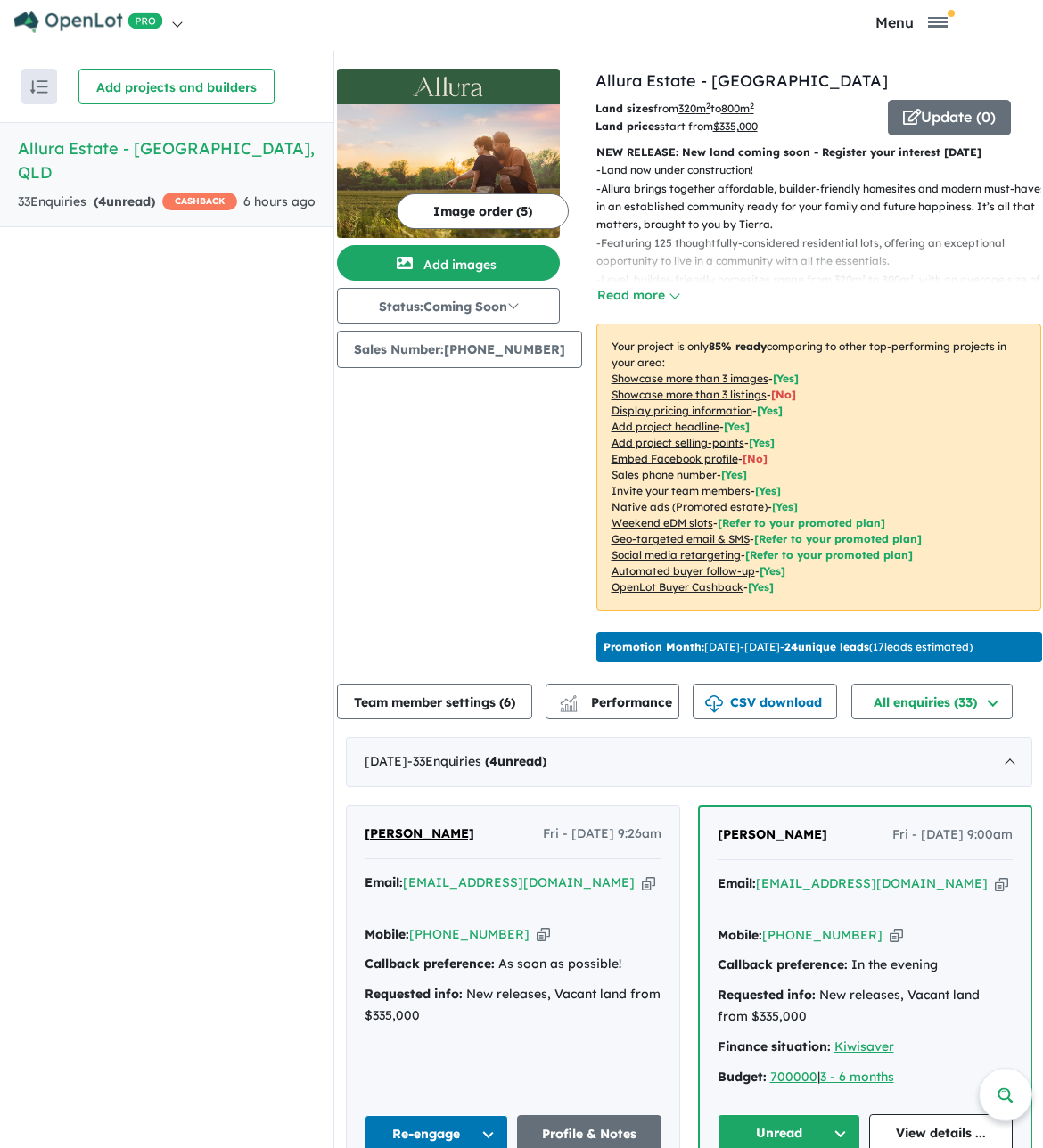 This screenshot has width=1043, height=1148. I want to click on u: Automated buyer follow-up, so click(683, 571).